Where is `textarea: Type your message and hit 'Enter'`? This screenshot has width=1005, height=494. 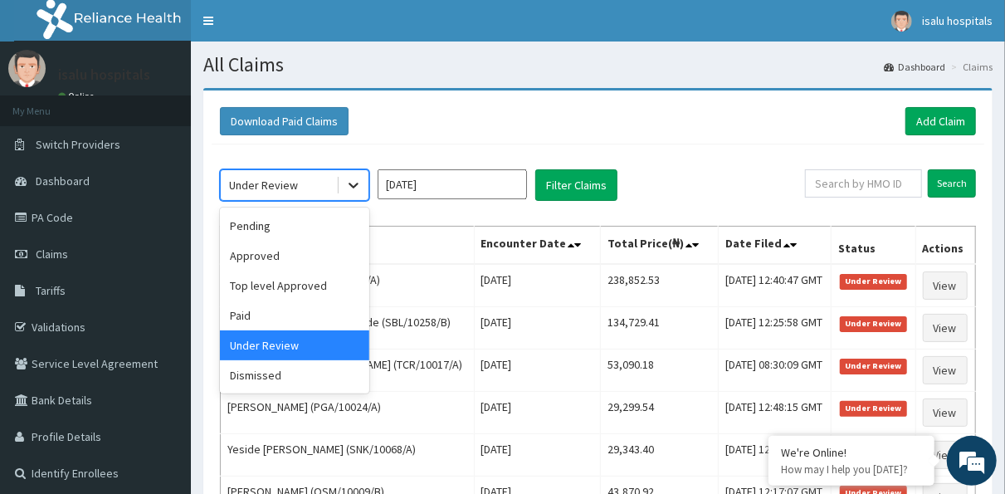 textarea: Type your message and hit 'Enter' is located at coordinates (162, 352).